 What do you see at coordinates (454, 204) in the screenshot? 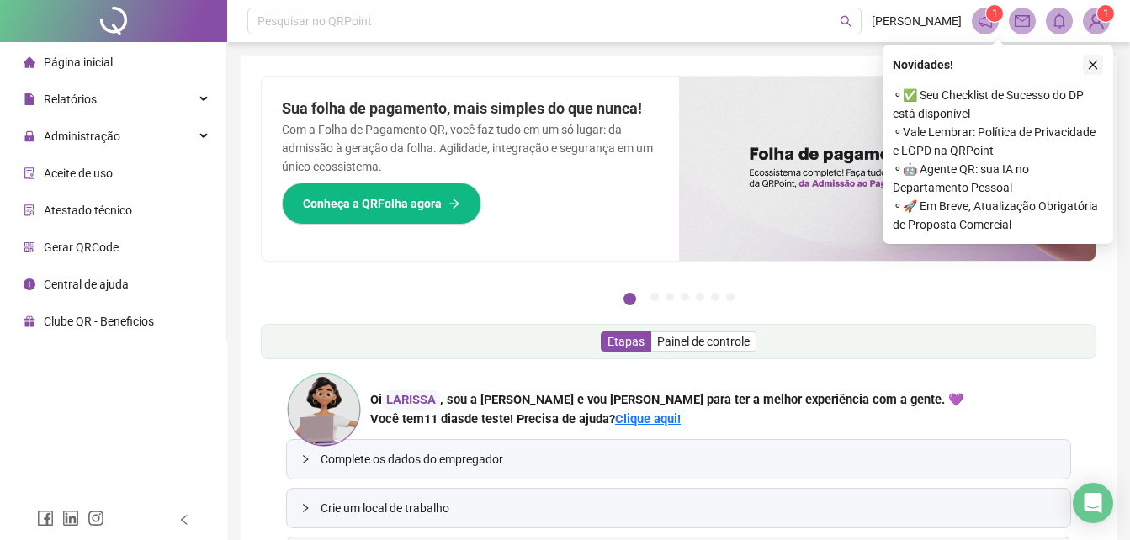
I see `span: arrow-right` at bounding box center [454, 204].